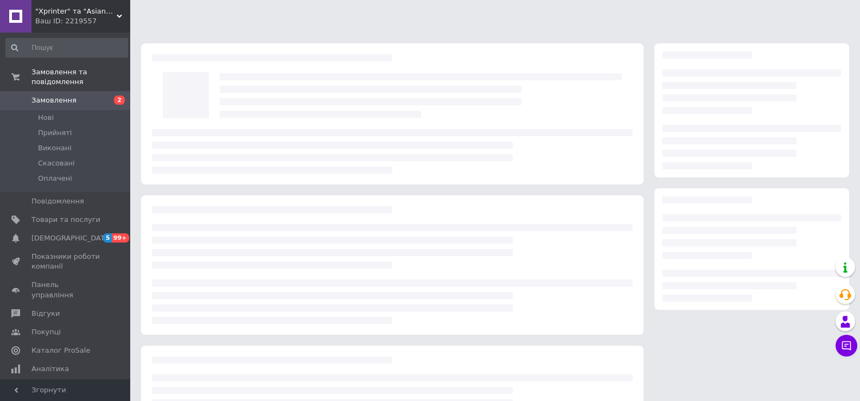 The width and height of the screenshot is (860, 401). Describe the element at coordinates (107, 238) in the screenshot. I see `span: 5` at that location.